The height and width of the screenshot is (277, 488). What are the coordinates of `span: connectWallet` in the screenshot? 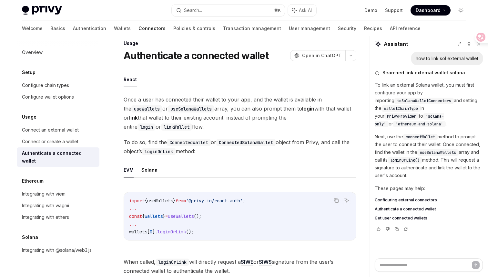 It's located at (420, 137).